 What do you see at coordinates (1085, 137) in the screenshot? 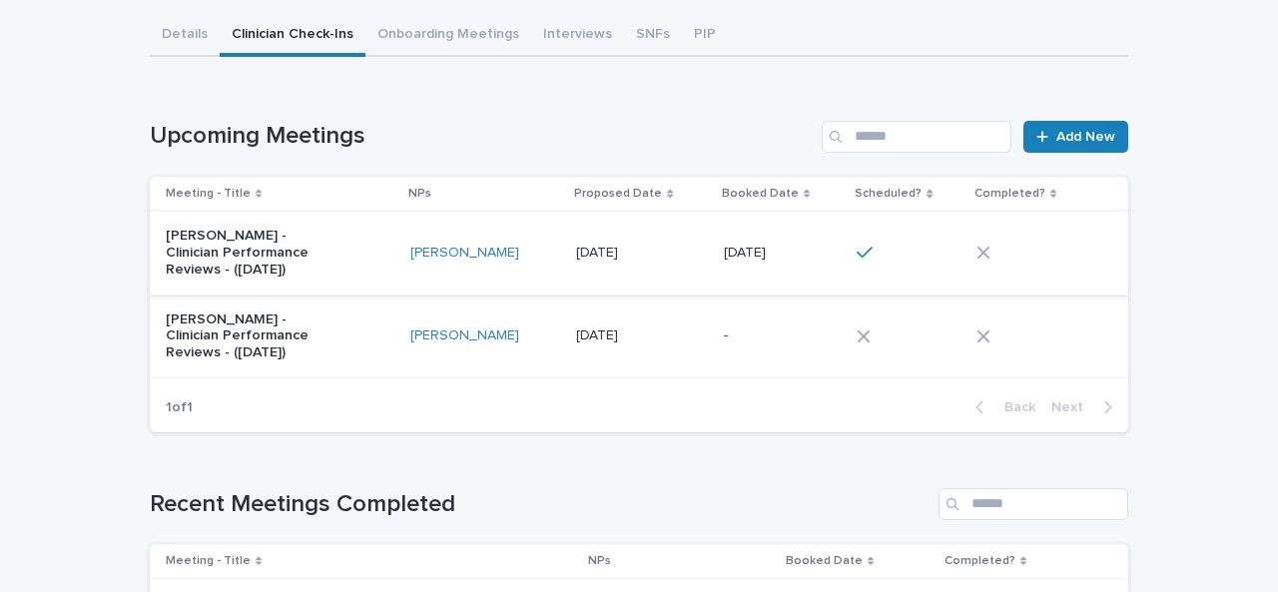
I see `span: Add New` at bounding box center [1085, 137].